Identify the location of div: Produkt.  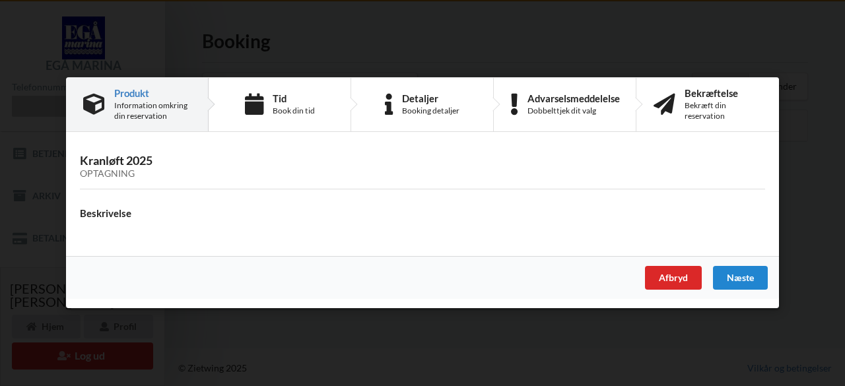
(153, 93).